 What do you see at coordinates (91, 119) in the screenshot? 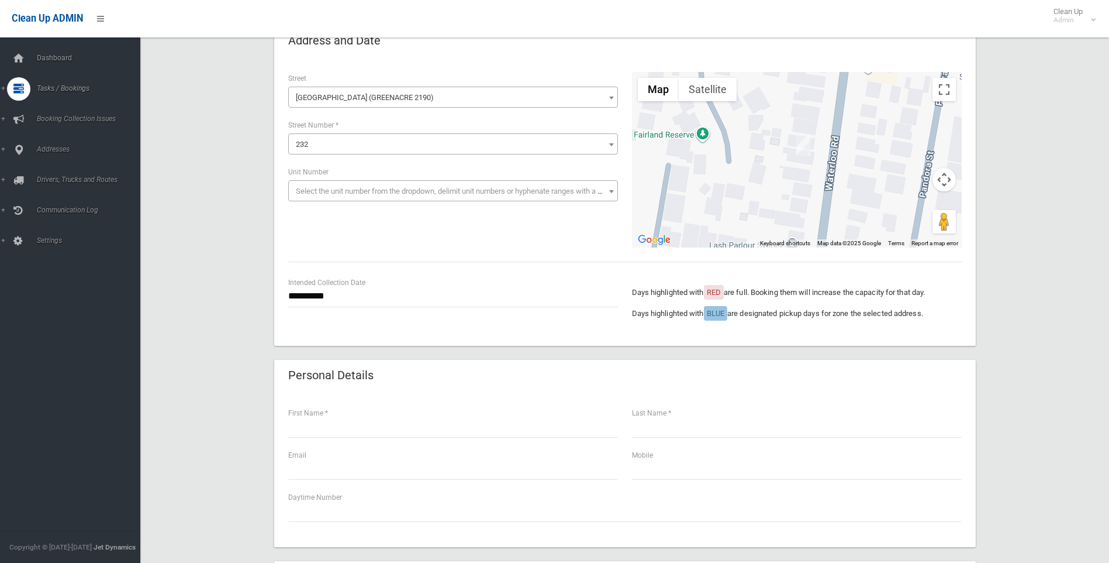
I see `span: Booking Collection Issues` at bounding box center [91, 119].